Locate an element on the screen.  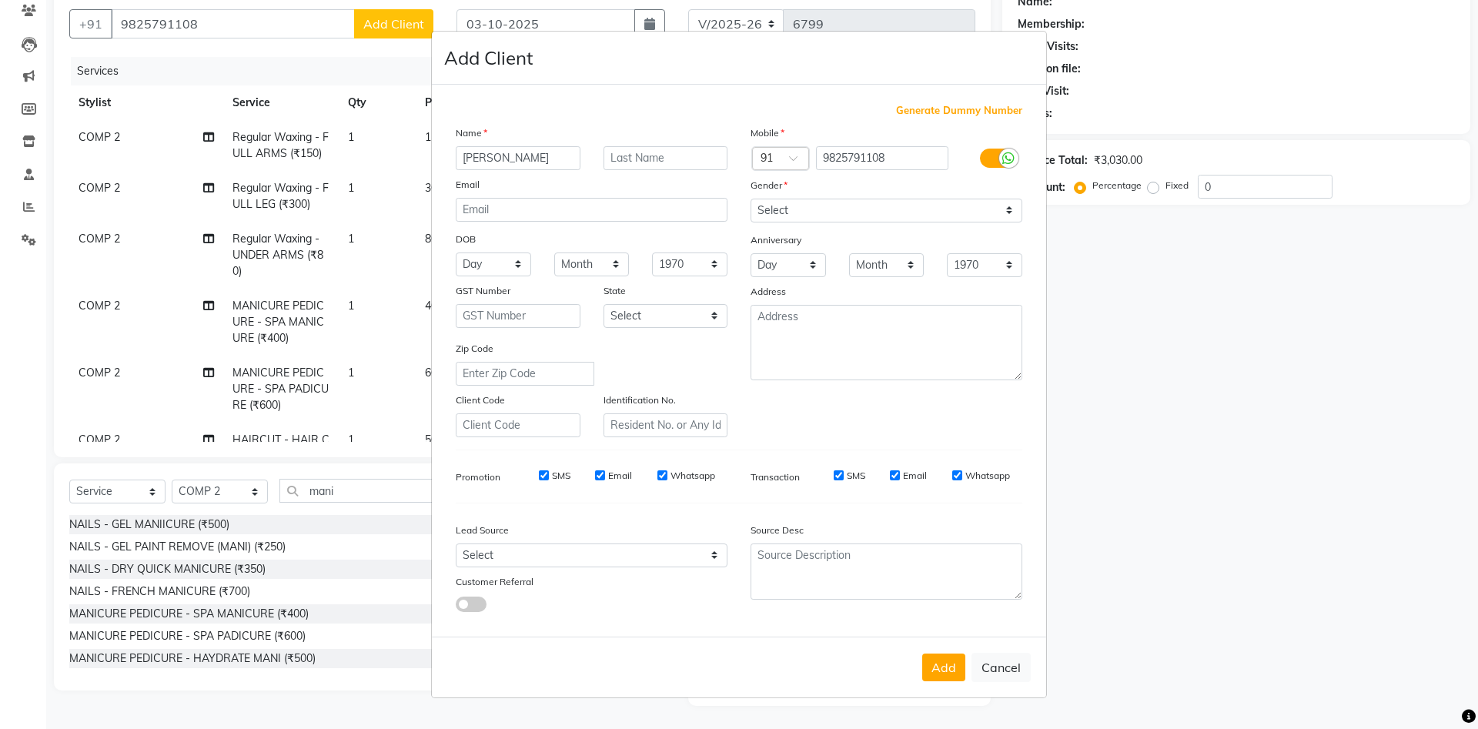
label: Name is located at coordinates (471, 133).